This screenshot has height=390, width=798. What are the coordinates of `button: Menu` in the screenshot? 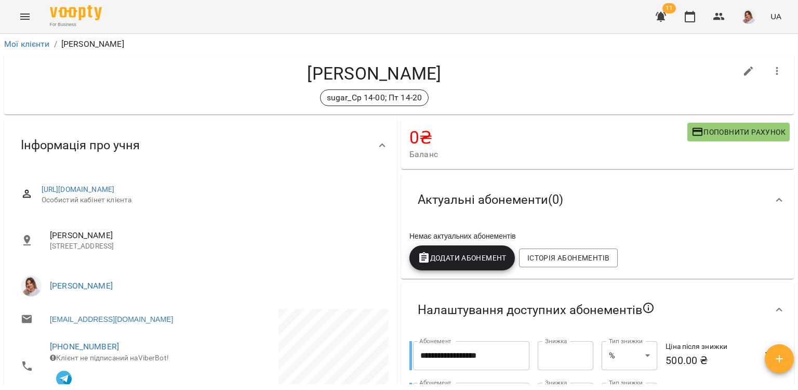 It's located at (25, 17).